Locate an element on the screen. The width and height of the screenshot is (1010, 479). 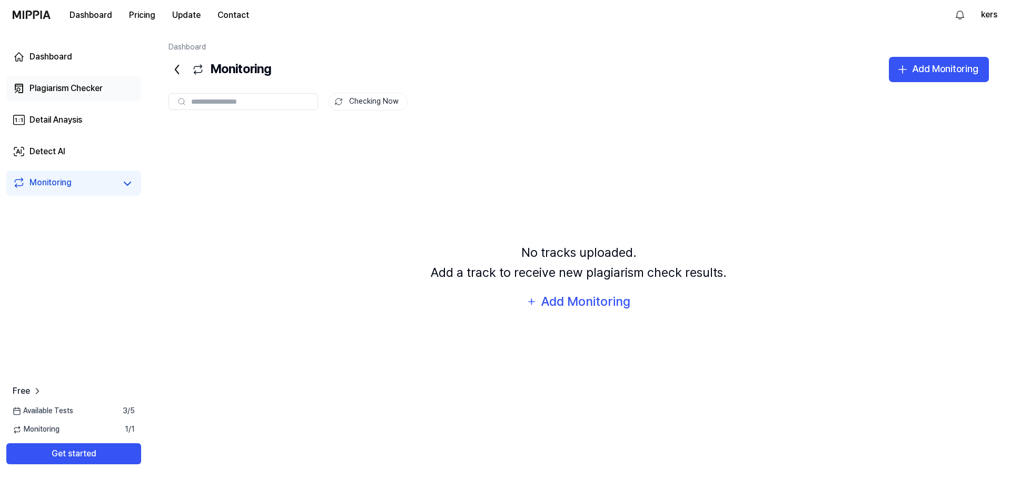
a: Plagiarism Checker is located at coordinates (74, 89).